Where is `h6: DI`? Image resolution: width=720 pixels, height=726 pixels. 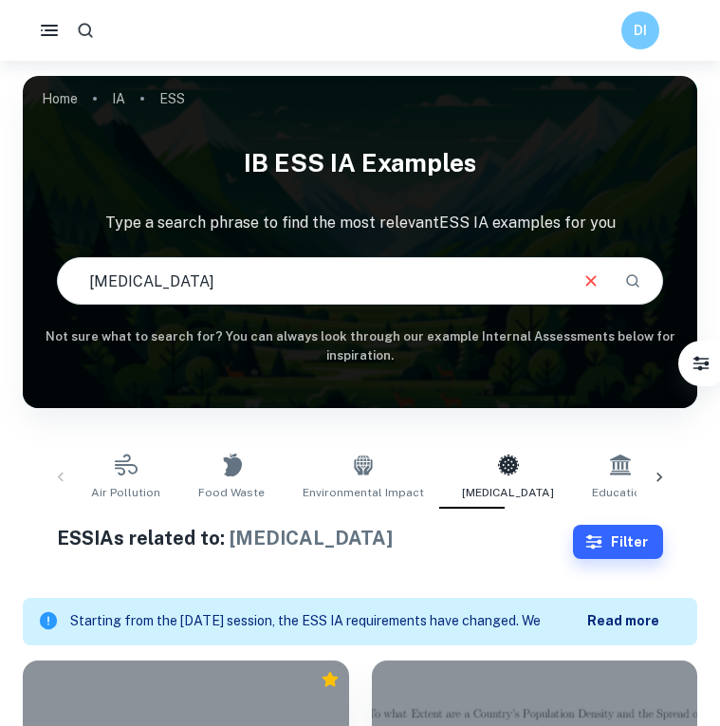
h6: DI is located at coordinates (640, 30).